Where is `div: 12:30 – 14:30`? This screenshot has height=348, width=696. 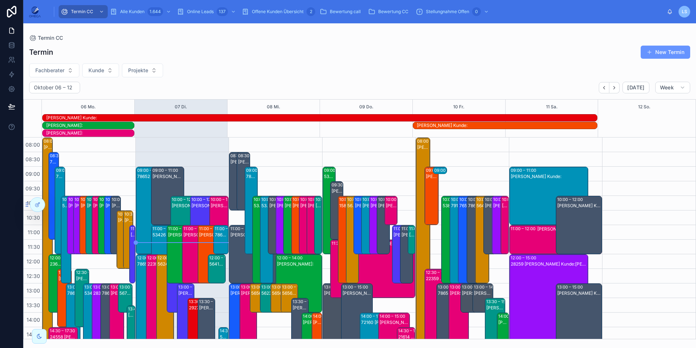 div: 12:30 – 14:30 is located at coordinates (72, 272).